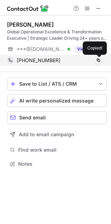  Describe the element at coordinates (57, 117) in the screenshot. I see `button: Send email` at that location.